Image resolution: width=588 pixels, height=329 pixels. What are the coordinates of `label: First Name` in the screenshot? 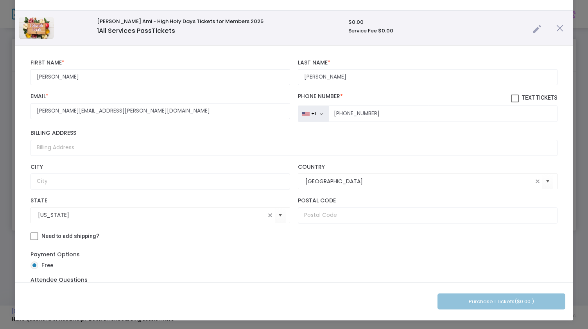 It's located at (160, 63).